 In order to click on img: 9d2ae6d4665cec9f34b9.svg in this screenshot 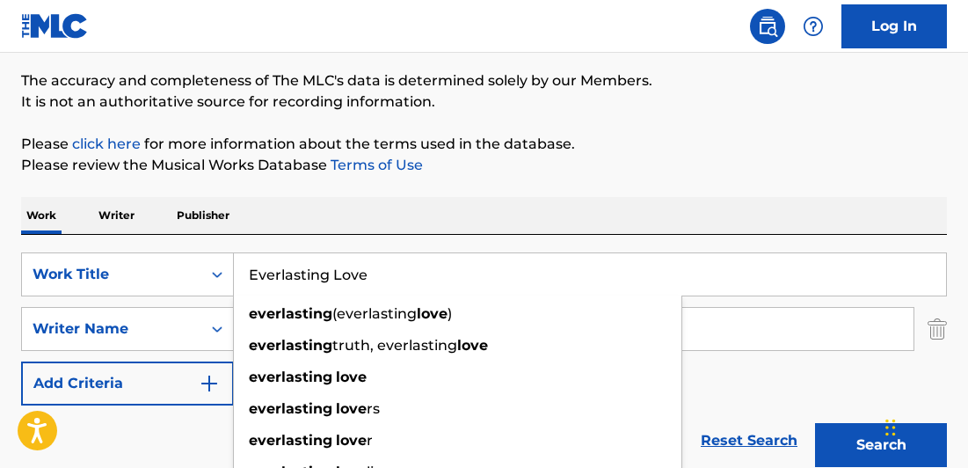, I will do `click(209, 383)`.